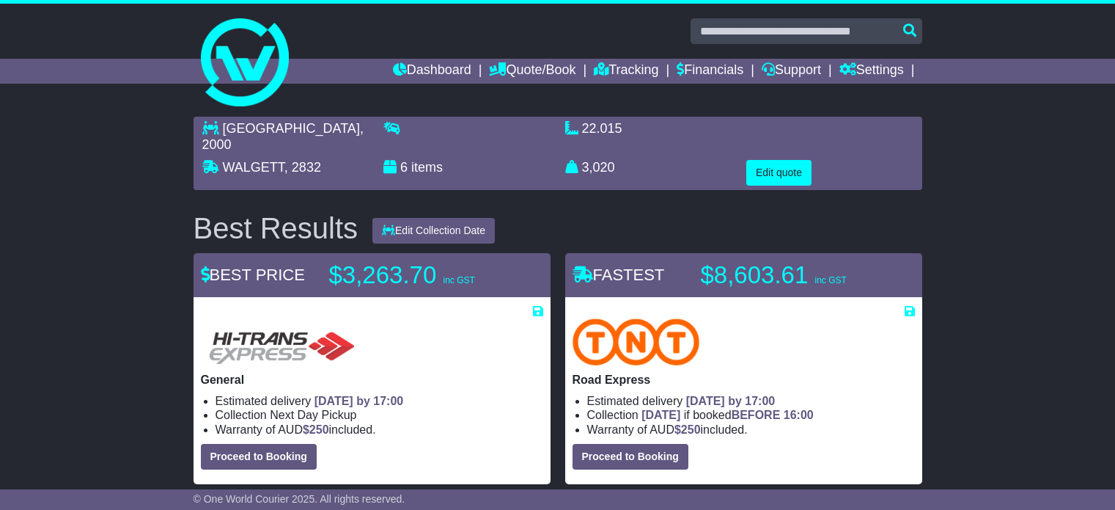 Image resolution: width=1115 pixels, height=510 pixels. Describe the element at coordinates (532, 71) in the screenshot. I see `a: Quote/Book` at that location.